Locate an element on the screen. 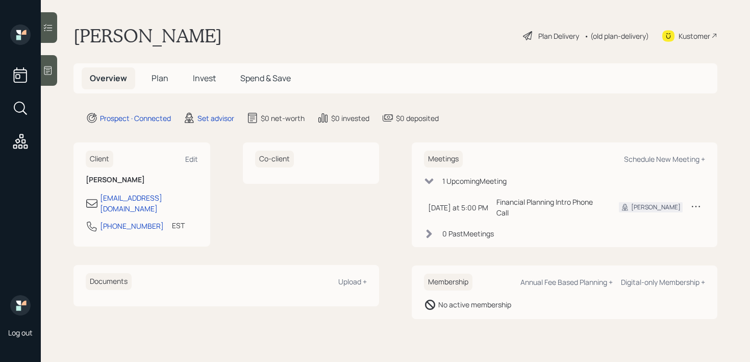  div: Annual Fee Based Planning + is located at coordinates (566, 282).